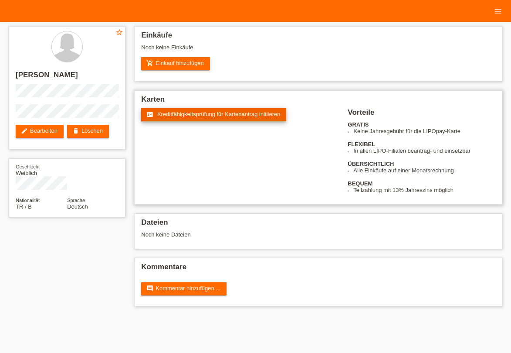 Image resolution: width=511 pixels, height=353 pixels. What do you see at coordinates (318, 37) in the screenshot?
I see `h2: Einkäufe` at bounding box center [318, 37].